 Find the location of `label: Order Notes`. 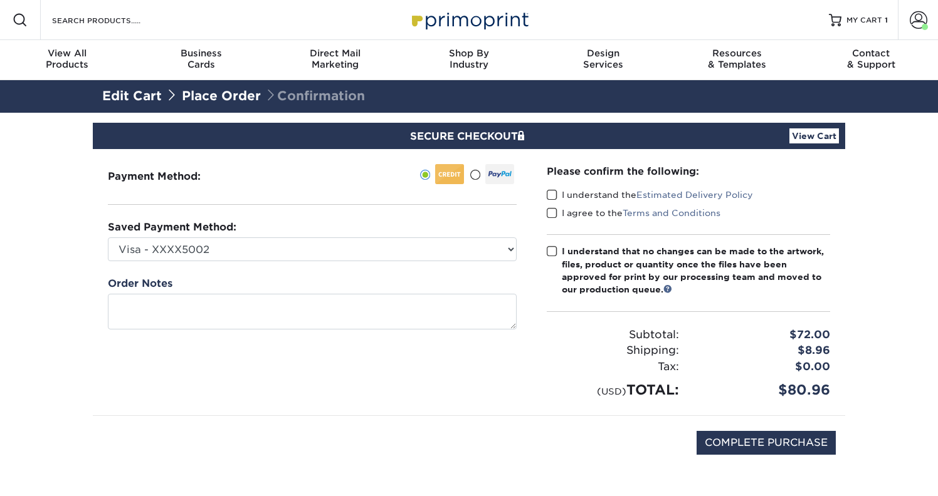

label: Order Notes is located at coordinates (140, 284).